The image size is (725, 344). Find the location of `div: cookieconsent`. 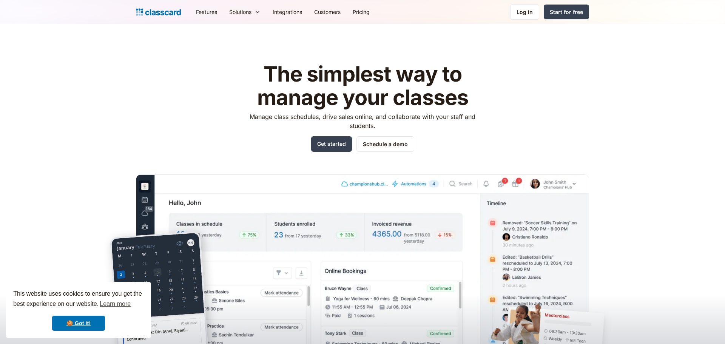

div: cookieconsent is located at coordinates (79, 310).